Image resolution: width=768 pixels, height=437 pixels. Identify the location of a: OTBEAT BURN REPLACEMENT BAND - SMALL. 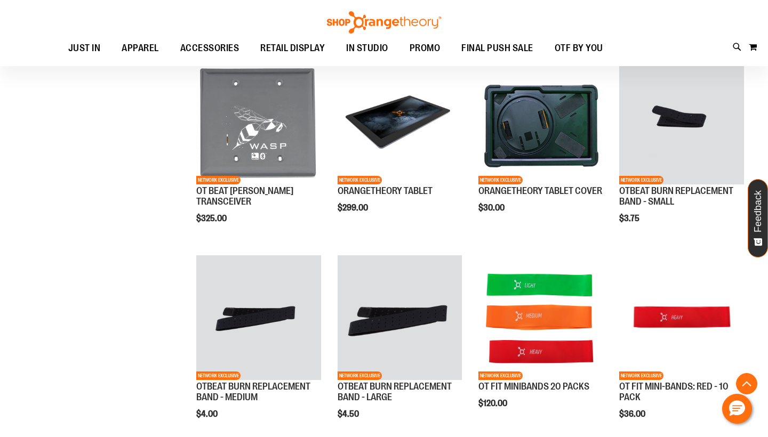
(676, 196).